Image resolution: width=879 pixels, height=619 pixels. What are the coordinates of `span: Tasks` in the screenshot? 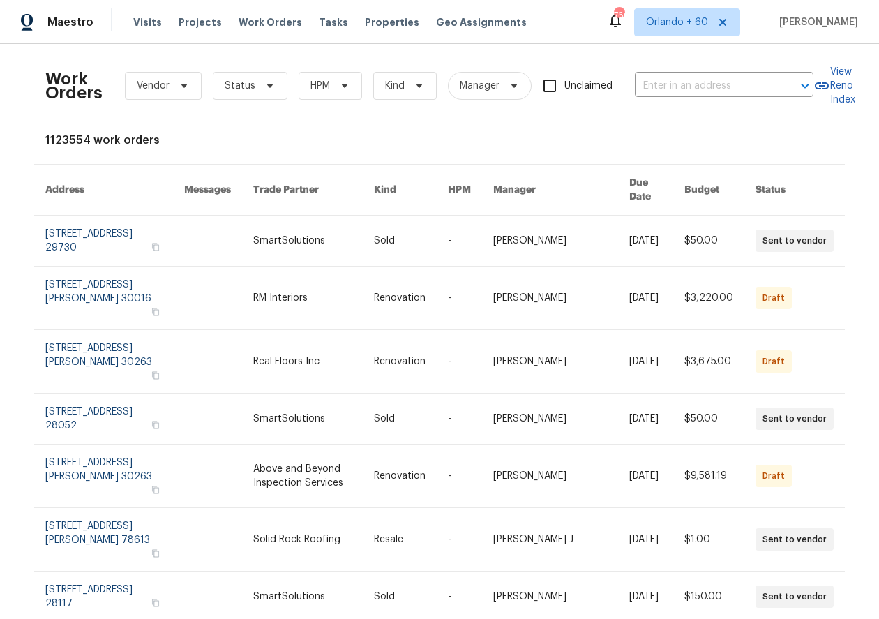 It's located at (333, 22).